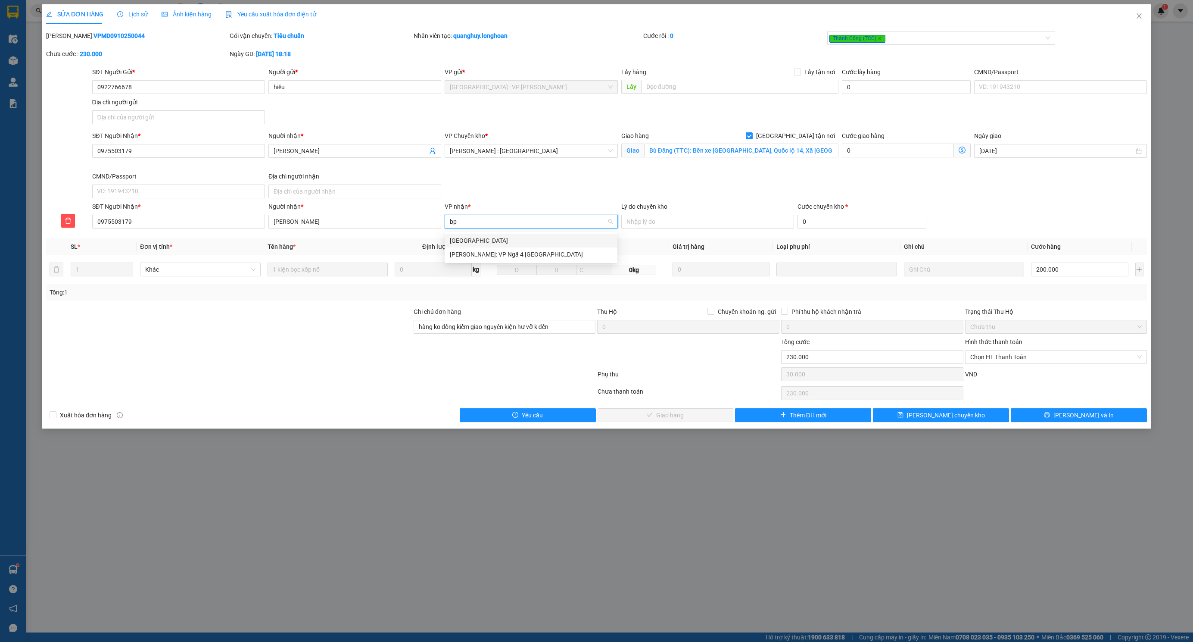  I want to click on span: clock-circle, so click(120, 14).